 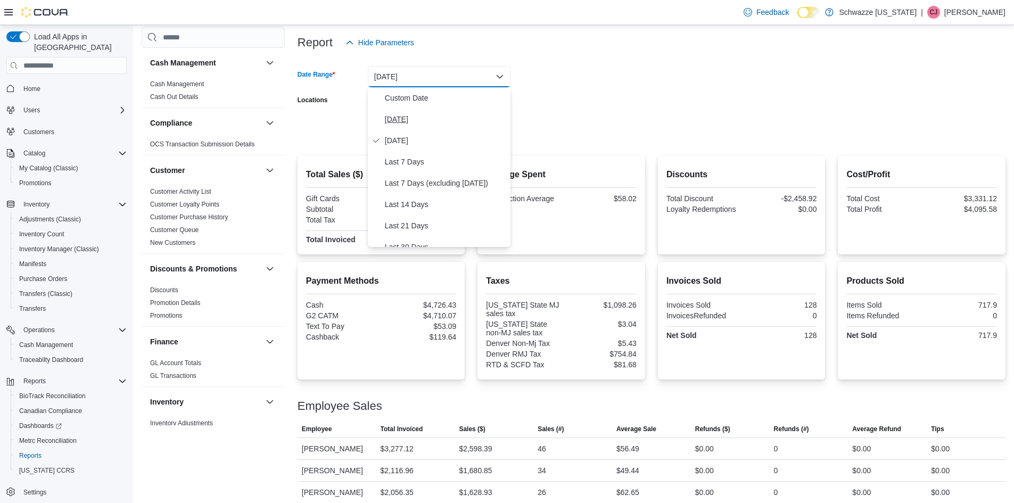 What do you see at coordinates (39, 330) in the screenshot?
I see `span: Operations` at bounding box center [39, 330].